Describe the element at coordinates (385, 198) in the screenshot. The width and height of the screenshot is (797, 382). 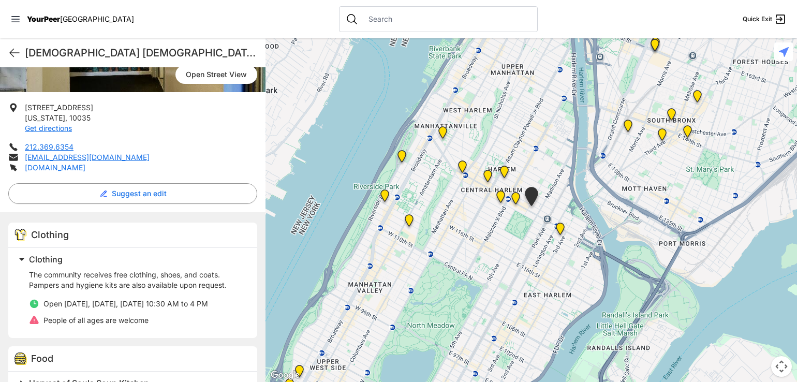
I see `div: Ford Hall` at that location.